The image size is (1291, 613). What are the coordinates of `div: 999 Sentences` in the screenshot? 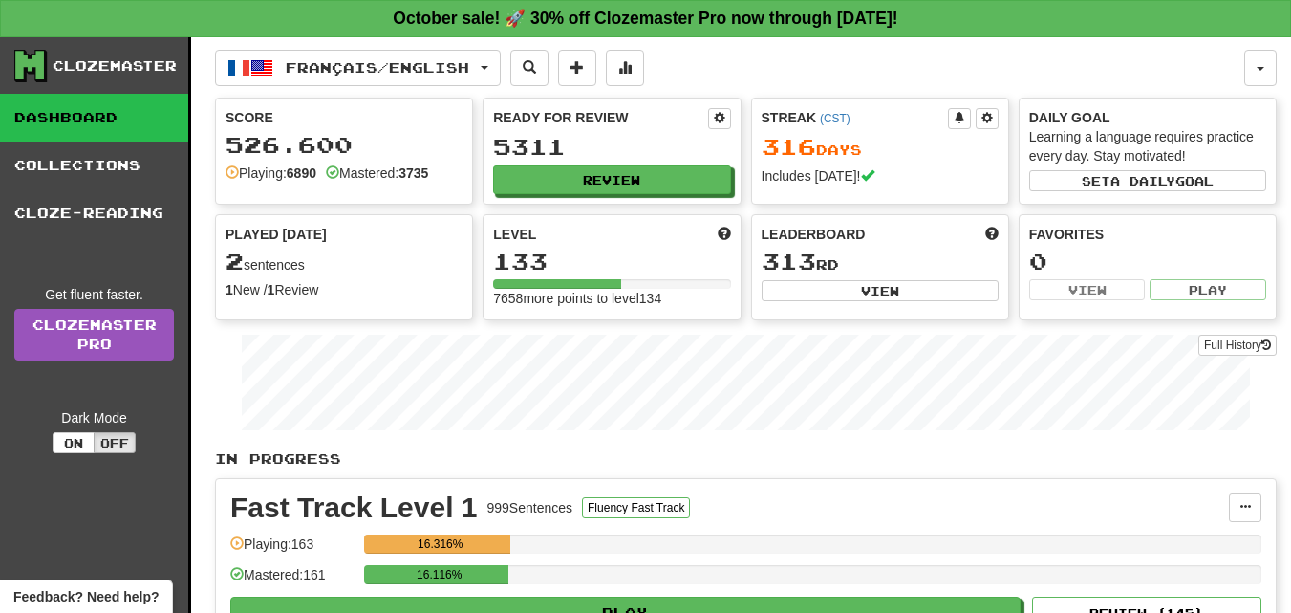 It's located at (530, 508).